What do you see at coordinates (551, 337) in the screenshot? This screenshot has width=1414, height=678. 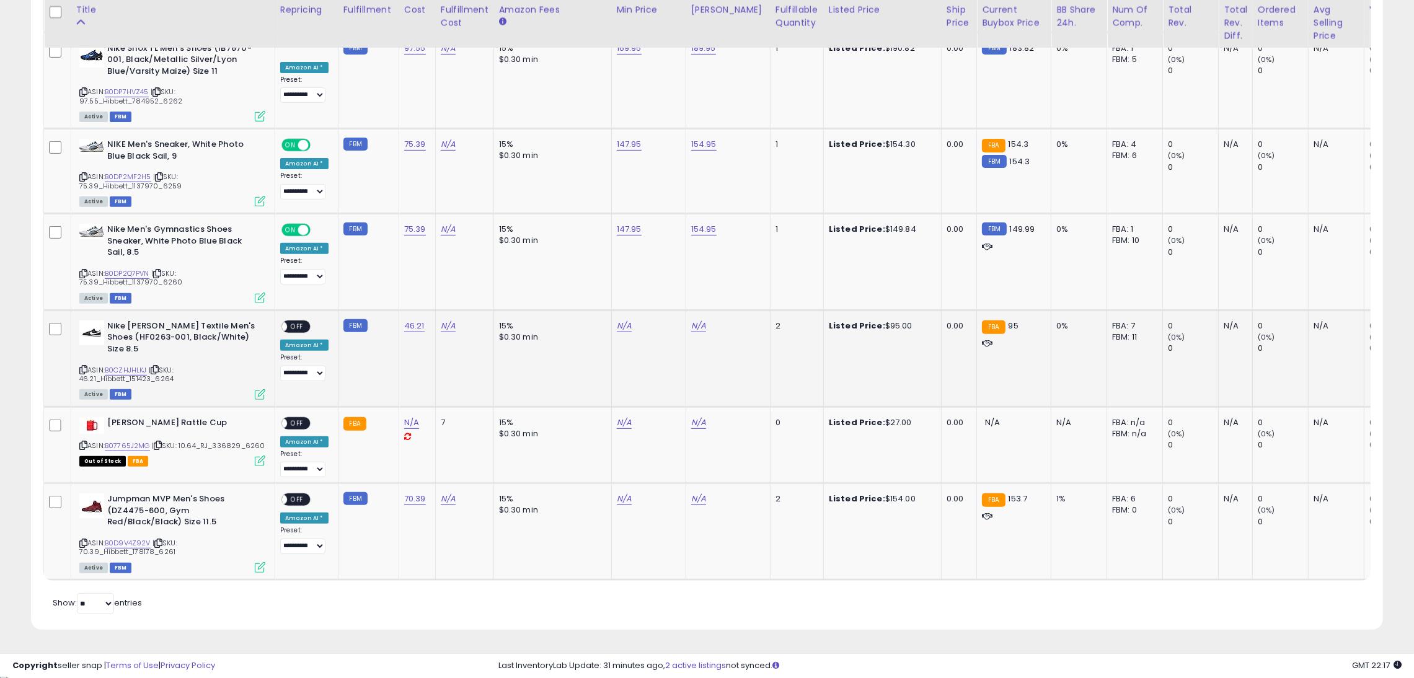 I see `div: $0.30 min` at bounding box center [551, 337].